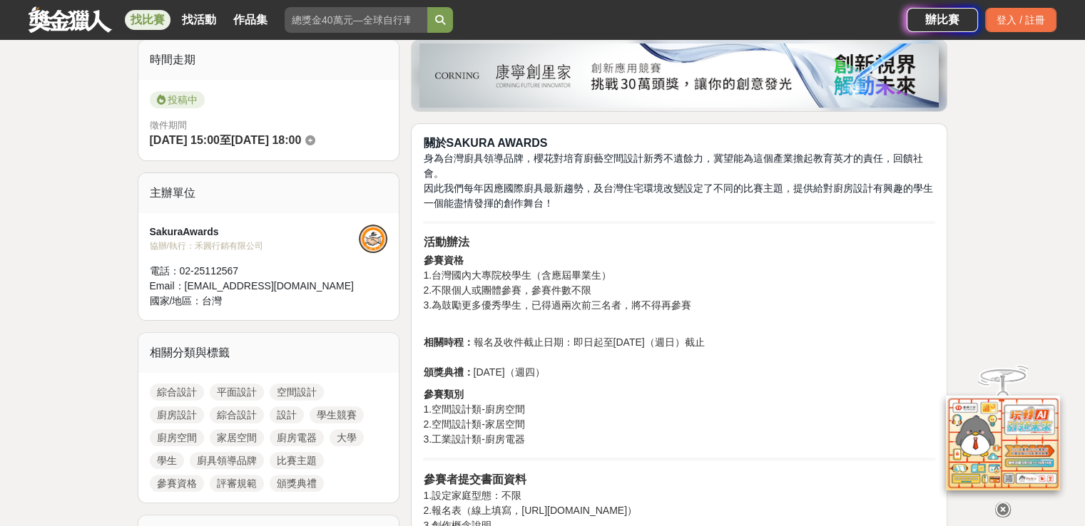 This screenshot has width=1085, height=526. Describe the element at coordinates (448, 342) in the screenshot. I see `strong: 相關時程：` at that location.